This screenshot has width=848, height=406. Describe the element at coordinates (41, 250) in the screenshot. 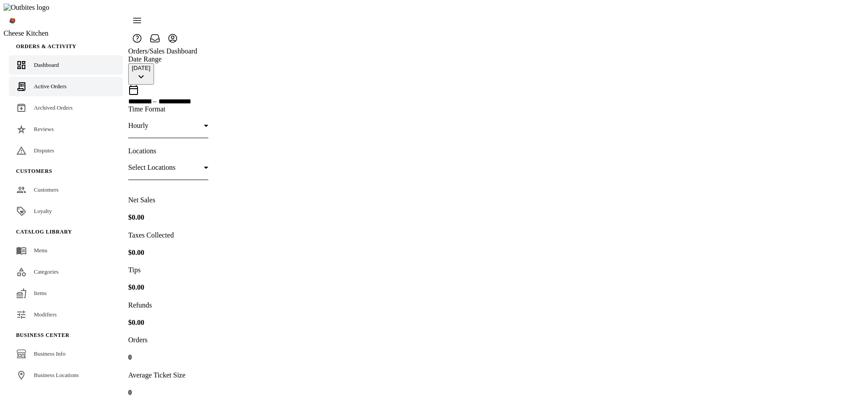

I see `span: Menu` at that location.